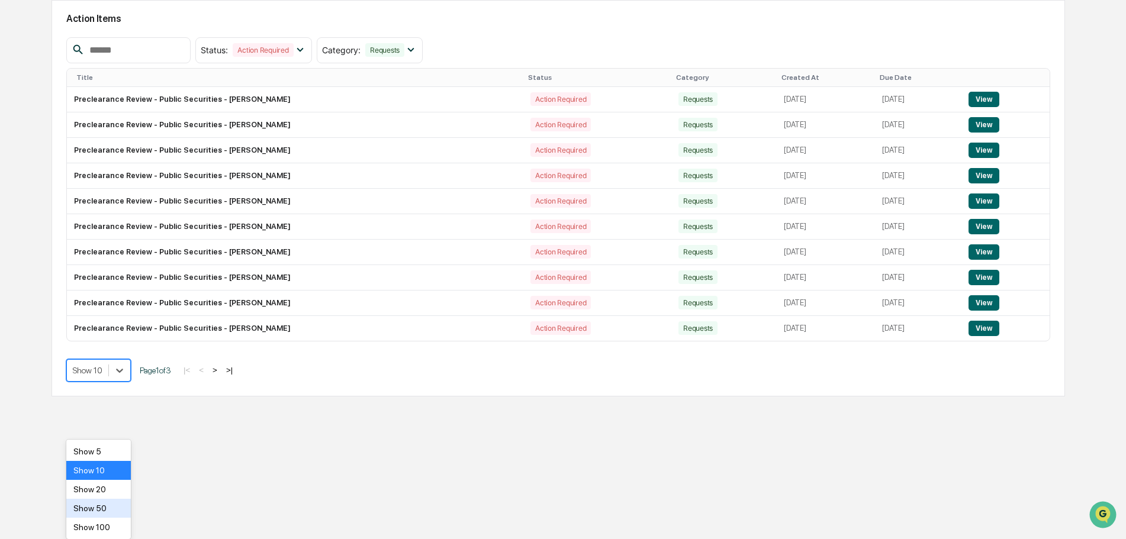 The width and height of the screenshot is (1126, 539). What do you see at coordinates (297, 78) in the screenshot?
I see `div: Title` at bounding box center [297, 78].